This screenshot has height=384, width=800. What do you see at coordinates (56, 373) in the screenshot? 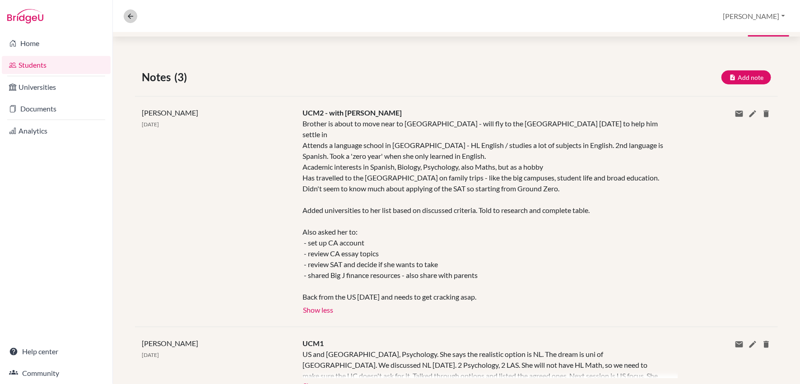
I see `a: Community` at bounding box center [56, 373].